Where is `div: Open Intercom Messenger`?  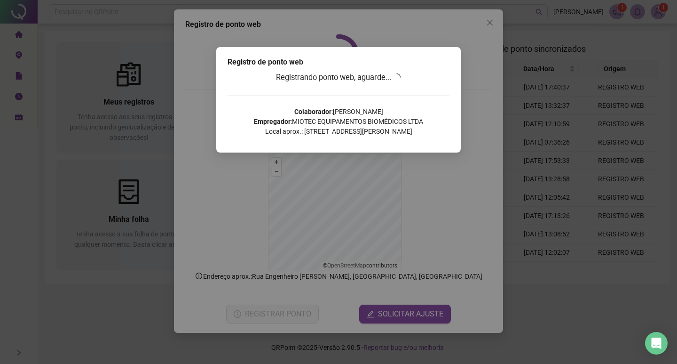
div: Open Intercom Messenger is located at coordinates (657, 343).